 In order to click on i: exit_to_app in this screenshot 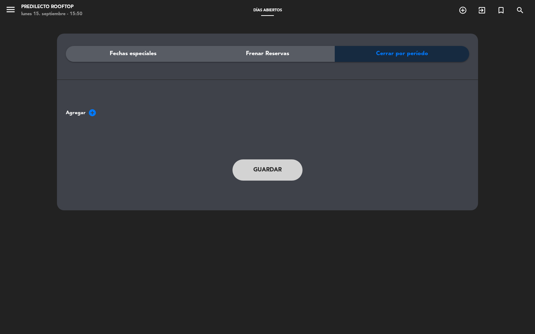, I will do `click(482, 10)`.